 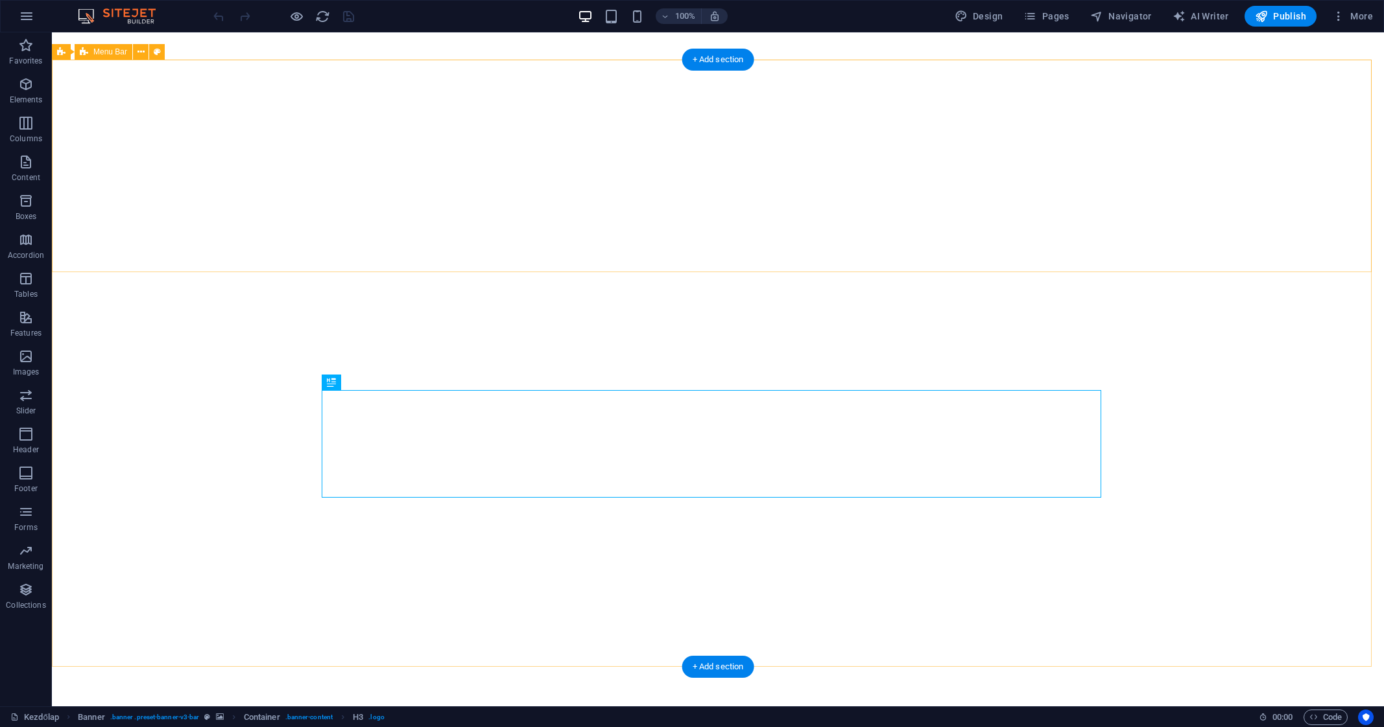 I want to click on span: AI Writer, so click(x=1200, y=16).